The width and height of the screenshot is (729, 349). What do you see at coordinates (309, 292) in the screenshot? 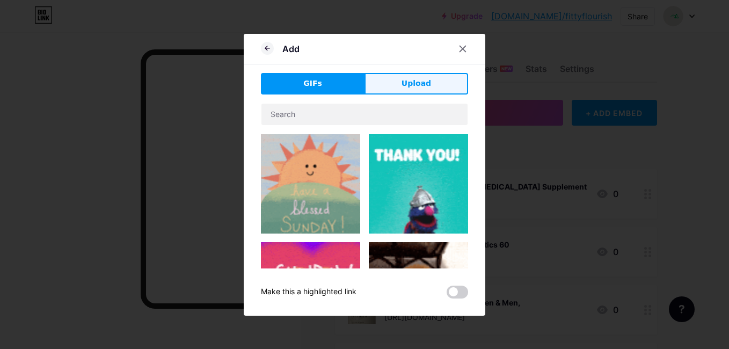
I see `div: Make this a highlighted link` at bounding box center [309, 292].